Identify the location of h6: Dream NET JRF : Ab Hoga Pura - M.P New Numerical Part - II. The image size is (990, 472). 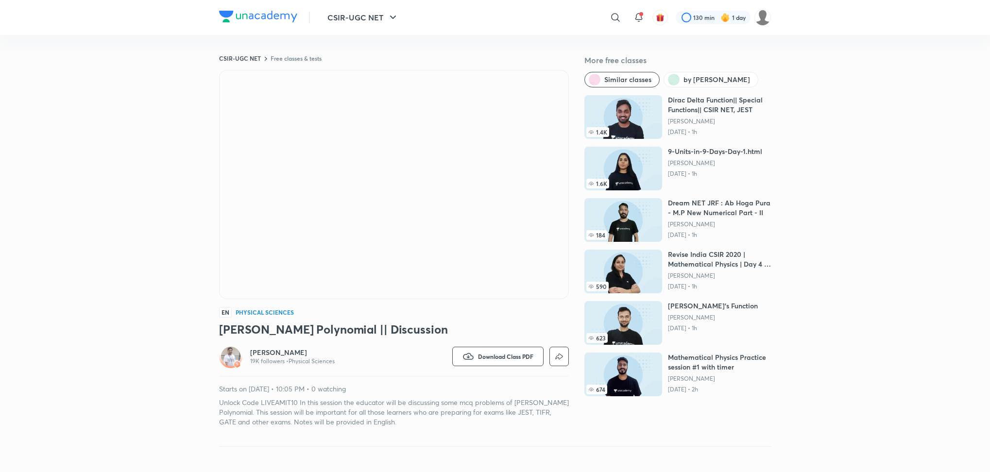
(719, 208).